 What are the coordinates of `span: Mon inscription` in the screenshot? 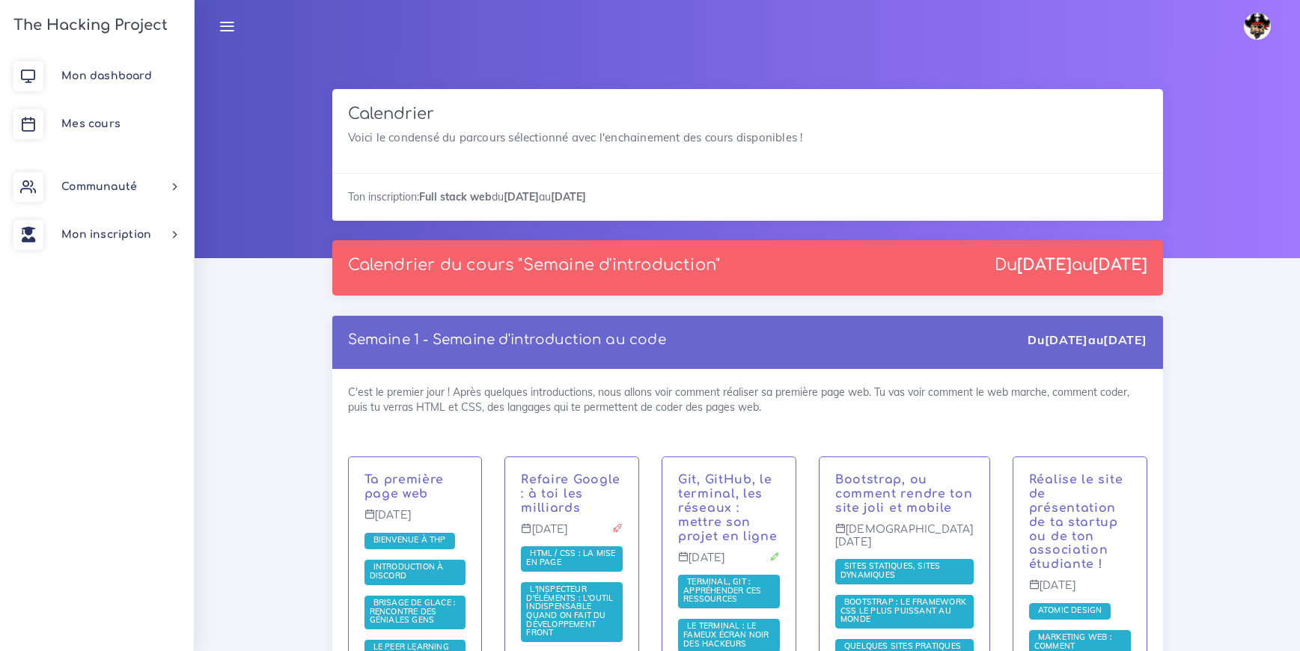 It's located at (106, 234).